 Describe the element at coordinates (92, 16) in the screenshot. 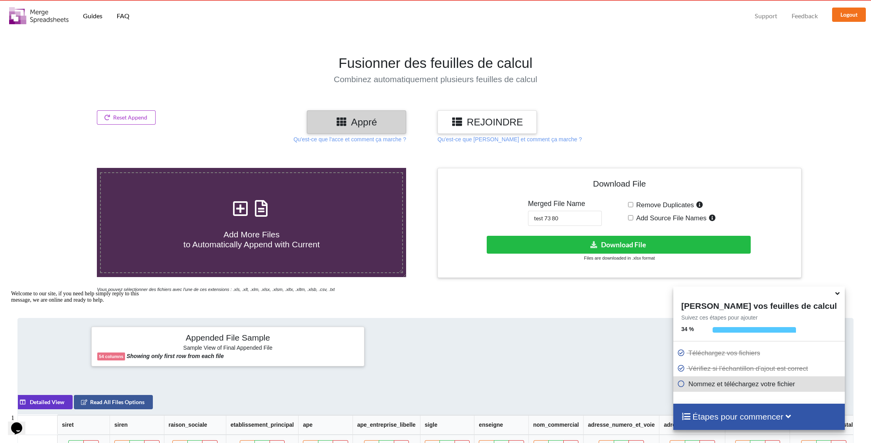

I see `p: Guides` at that location.